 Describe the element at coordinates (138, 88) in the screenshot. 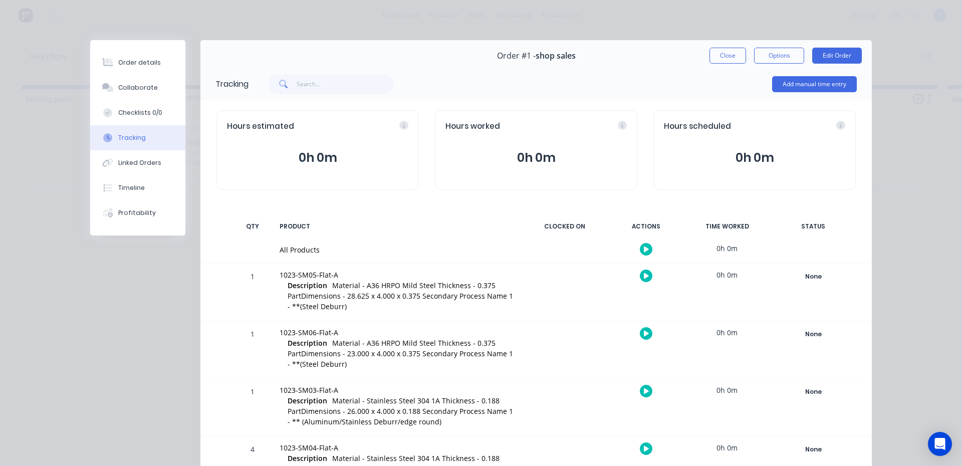

I see `button: Collaborate` at that location.